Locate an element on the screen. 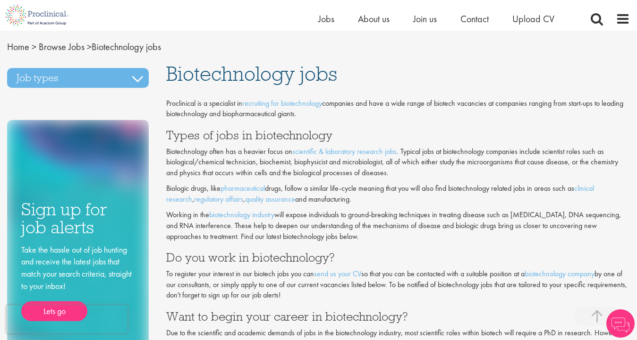 Image resolution: width=637 pixels, height=340 pixels. a: biotechnology industry is located at coordinates (242, 214).